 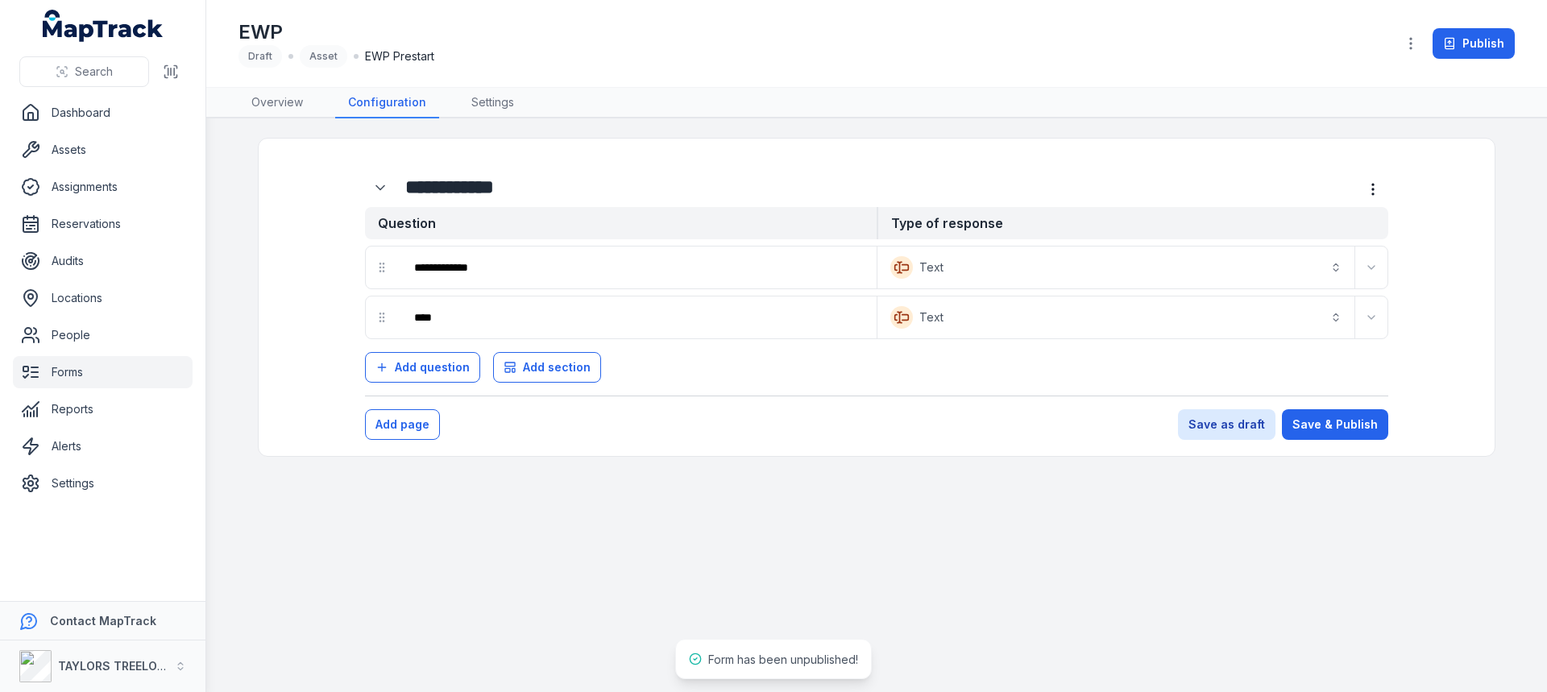 I want to click on span: Add question, so click(x=432, y=367).